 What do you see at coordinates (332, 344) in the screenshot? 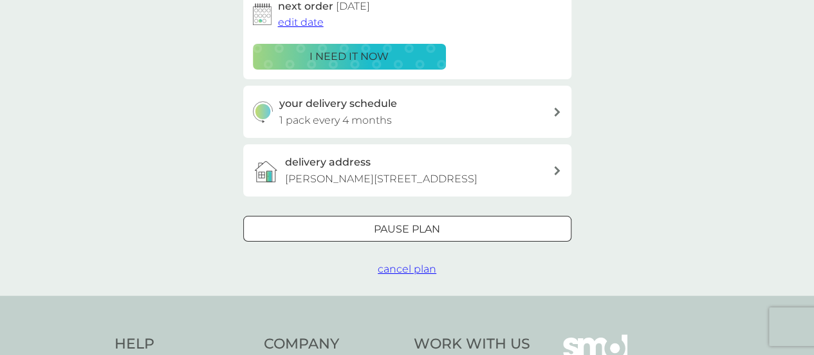
I see `h4: Company` at bounding box center [332, 344].